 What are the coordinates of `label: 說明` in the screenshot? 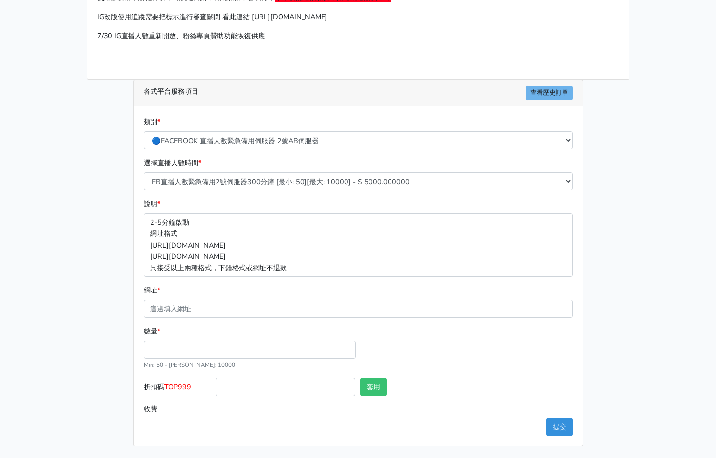 It's located at (152, 204).